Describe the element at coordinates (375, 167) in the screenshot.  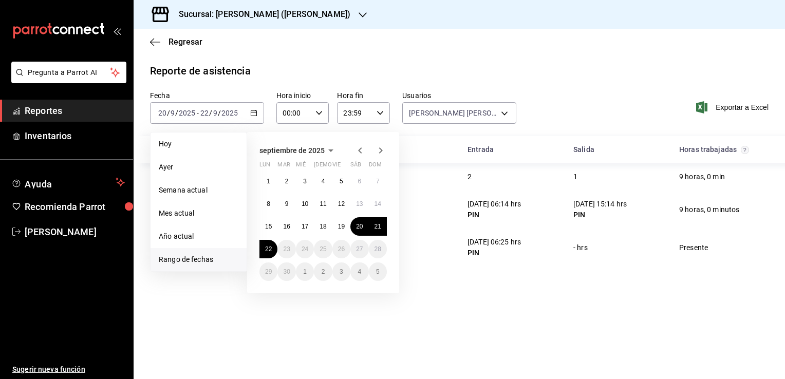
I see `abbr: domingo` at that location.